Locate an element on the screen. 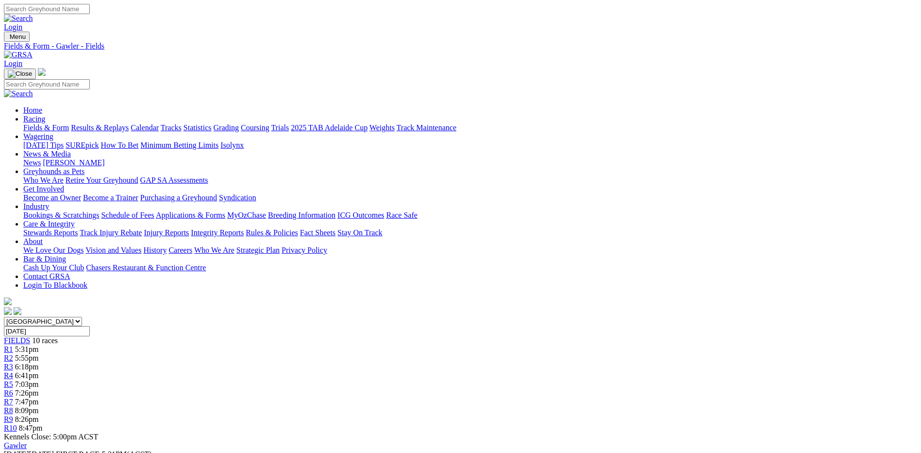 This screenshot has width=921, height=453. img: GRSA is located at coordinates (18, 55).